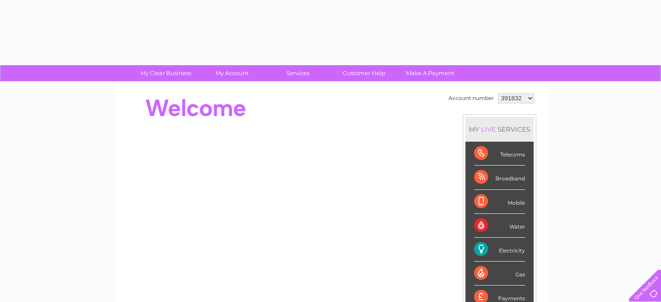 This screenshot has height=302, width=661. I want to click on div: Electricity, so click(499, 249).